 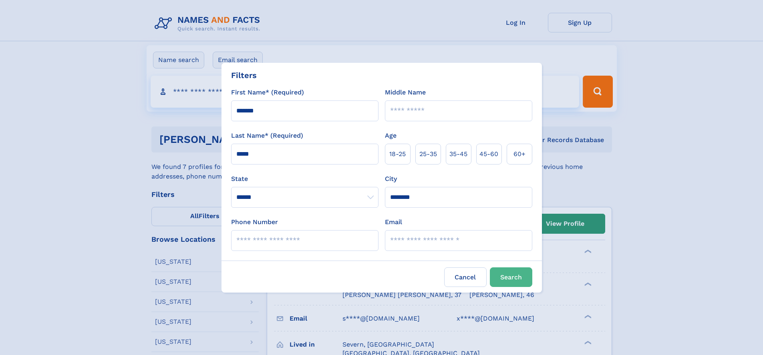 What do you see at coordinates (305, 179) in the screenshot?
I see `label: State` at bounding box center [305, 179].